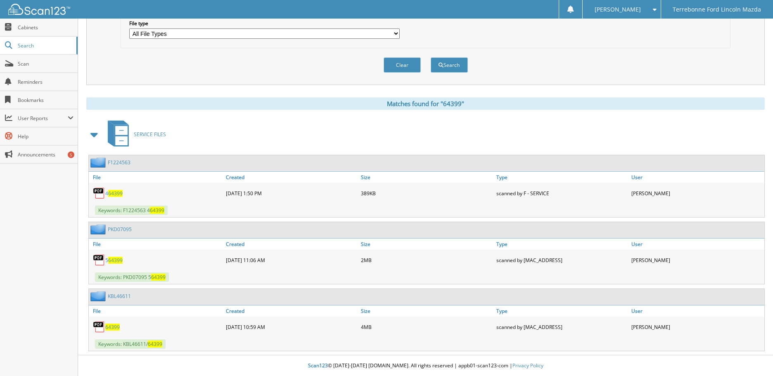 Image resolution: width=773 pixels, height=376 pixels. Describe the element at coordinates (150, 134) in the screenshot. I see `span: SERVICE FILES` at that location.